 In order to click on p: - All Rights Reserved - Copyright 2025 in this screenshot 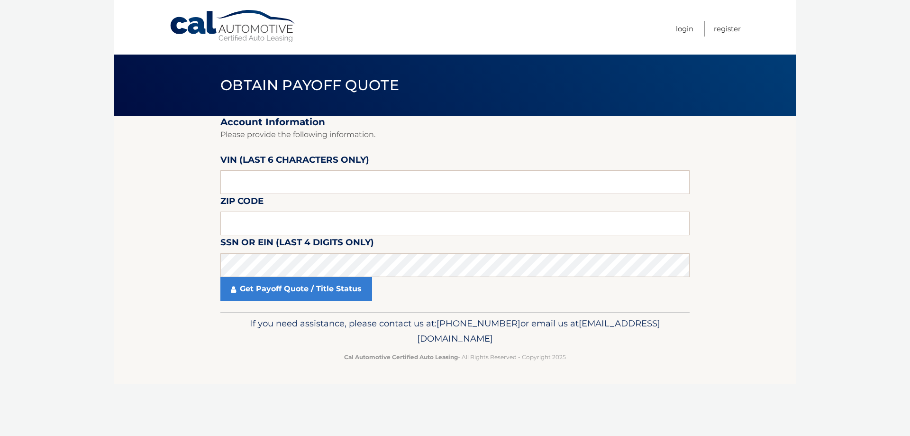, I will do `click(455, 356)`.